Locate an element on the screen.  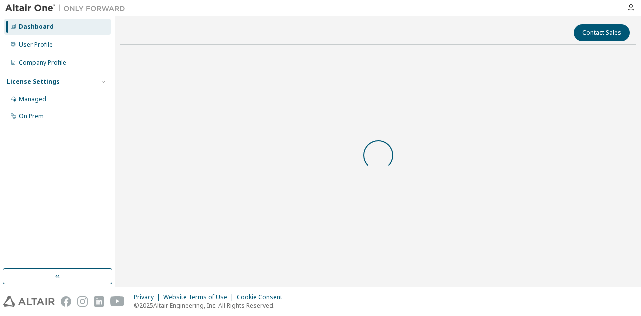
img: altair_logo.svg is located at coordinates (29, 301).